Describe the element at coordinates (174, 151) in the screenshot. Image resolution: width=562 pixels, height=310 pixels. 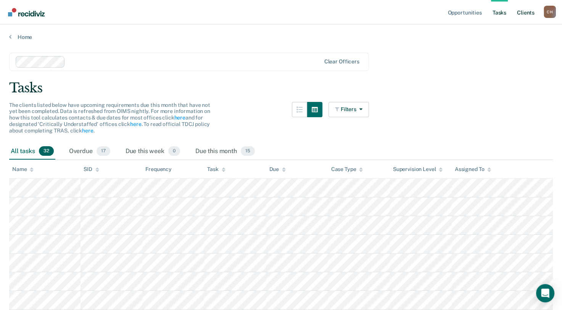
I see `span: 0` at that location.